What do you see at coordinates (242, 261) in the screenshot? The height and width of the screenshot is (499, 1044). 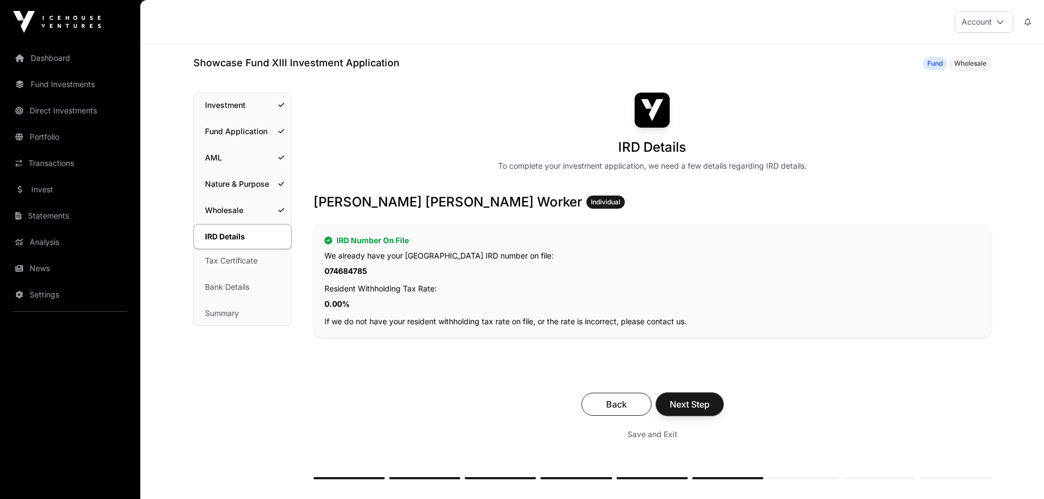 I see `a: Tax Certificate` at bounding box center [242, 261].